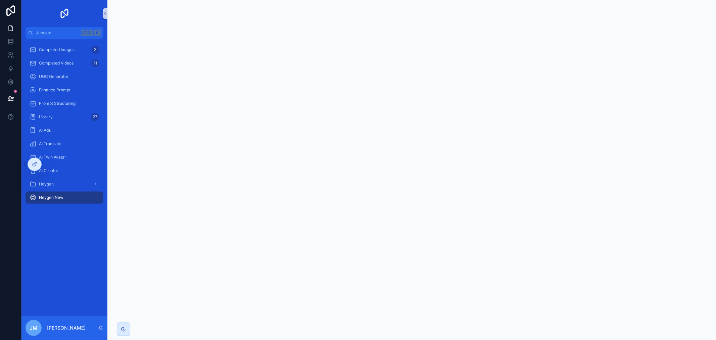 This screenshot has height=340, width=716. I want to click on span: AI Creator, so click(49, 170).